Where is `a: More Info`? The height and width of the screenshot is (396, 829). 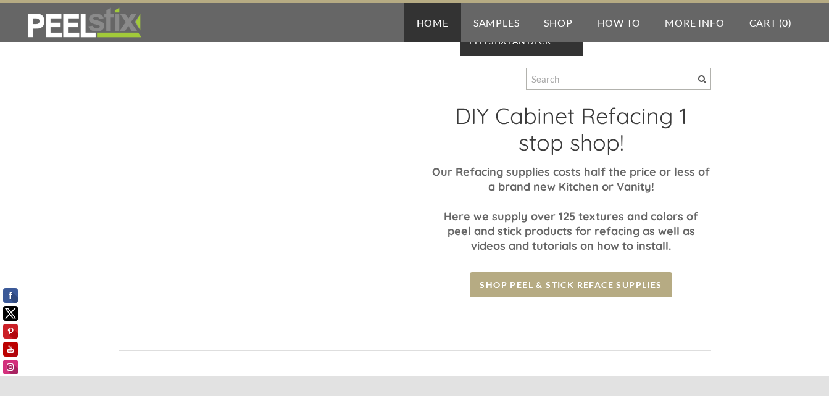
a: More Info is located at coordinates (695, 22).